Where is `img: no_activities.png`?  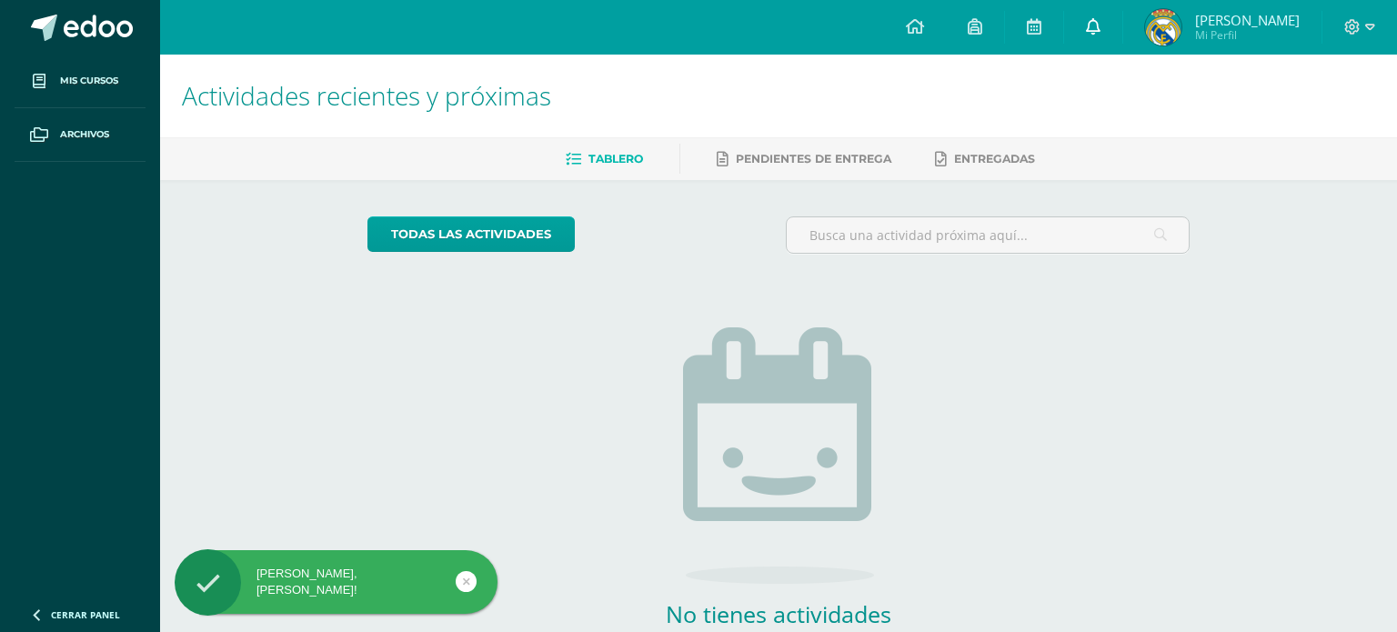 img: no_activities.png is located at coordinates (779, 456).